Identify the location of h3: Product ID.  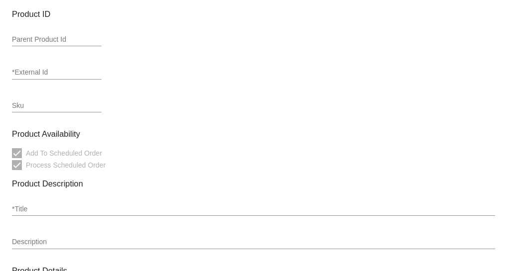
(253, 14).